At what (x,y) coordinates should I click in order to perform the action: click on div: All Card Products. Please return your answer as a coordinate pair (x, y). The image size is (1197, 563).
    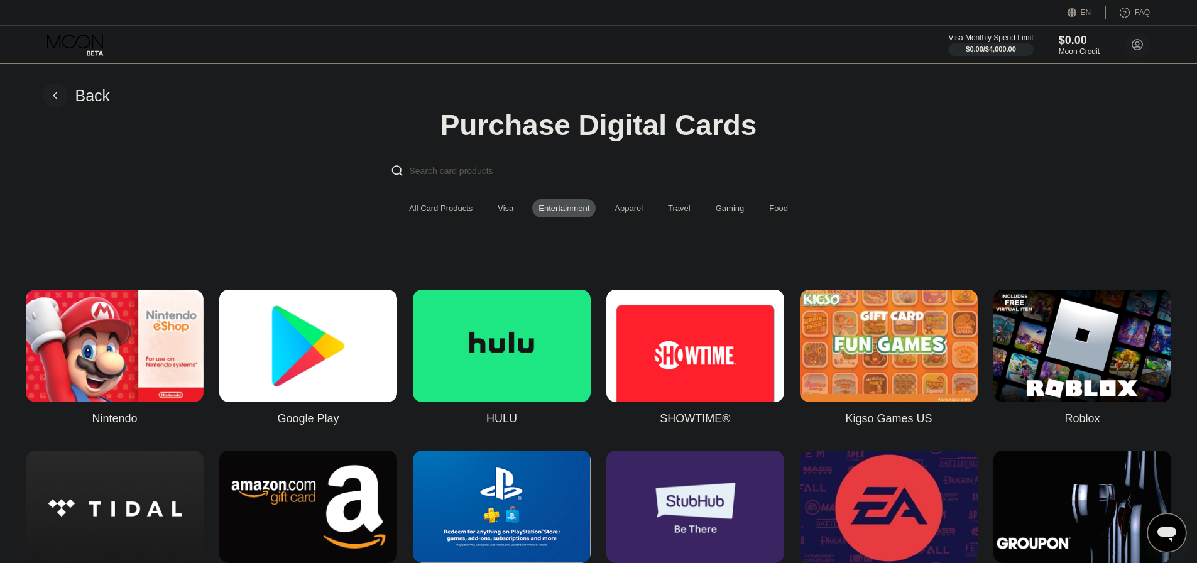
    Looking at the image, I should click on (440, 208).